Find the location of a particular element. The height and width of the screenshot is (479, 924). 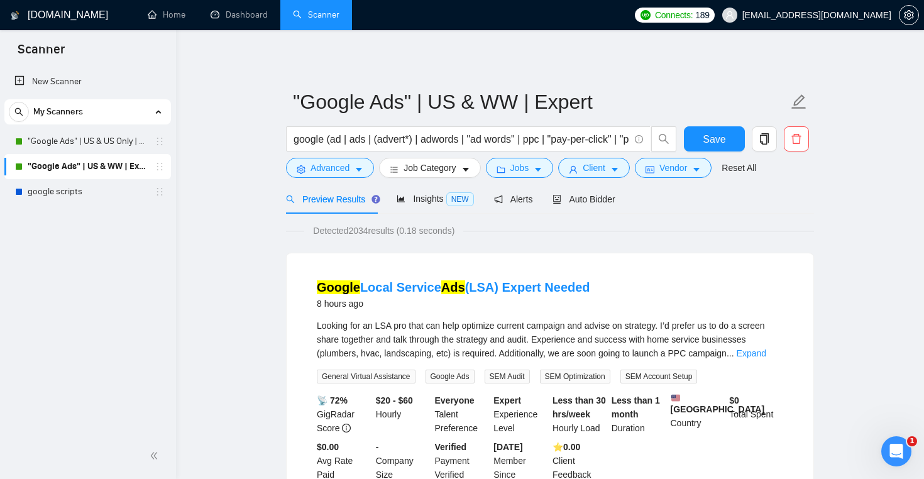

a: "Google Ads" | US & US Only | Expert is located at coordinates (87, 141).